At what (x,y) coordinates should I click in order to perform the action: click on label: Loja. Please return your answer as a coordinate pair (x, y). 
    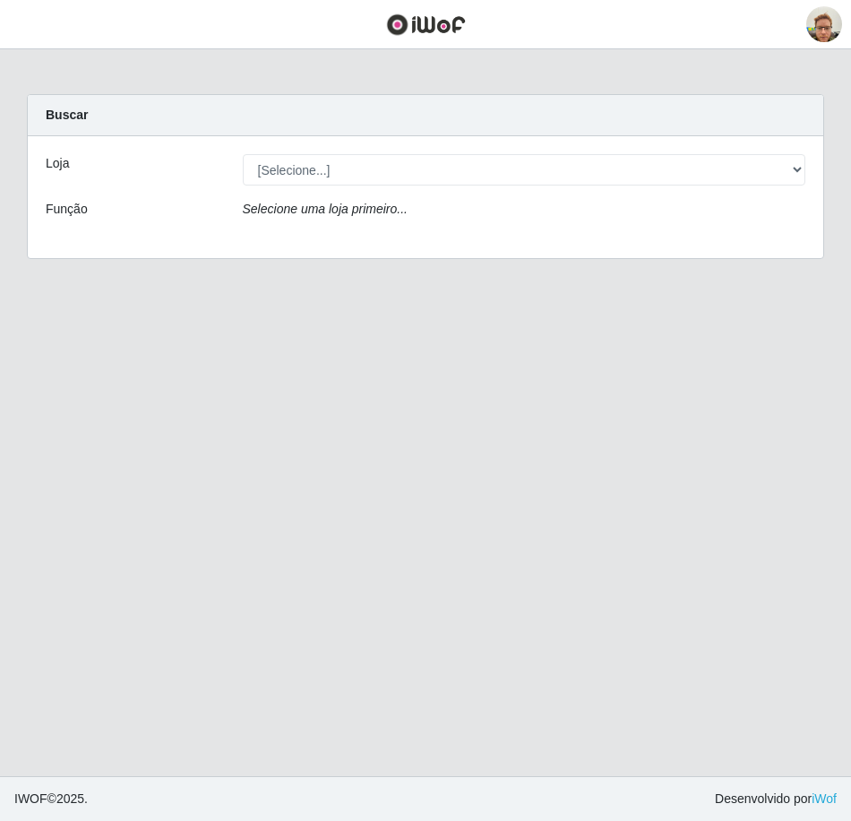
    Looking at the image, I should click on (57, 163).